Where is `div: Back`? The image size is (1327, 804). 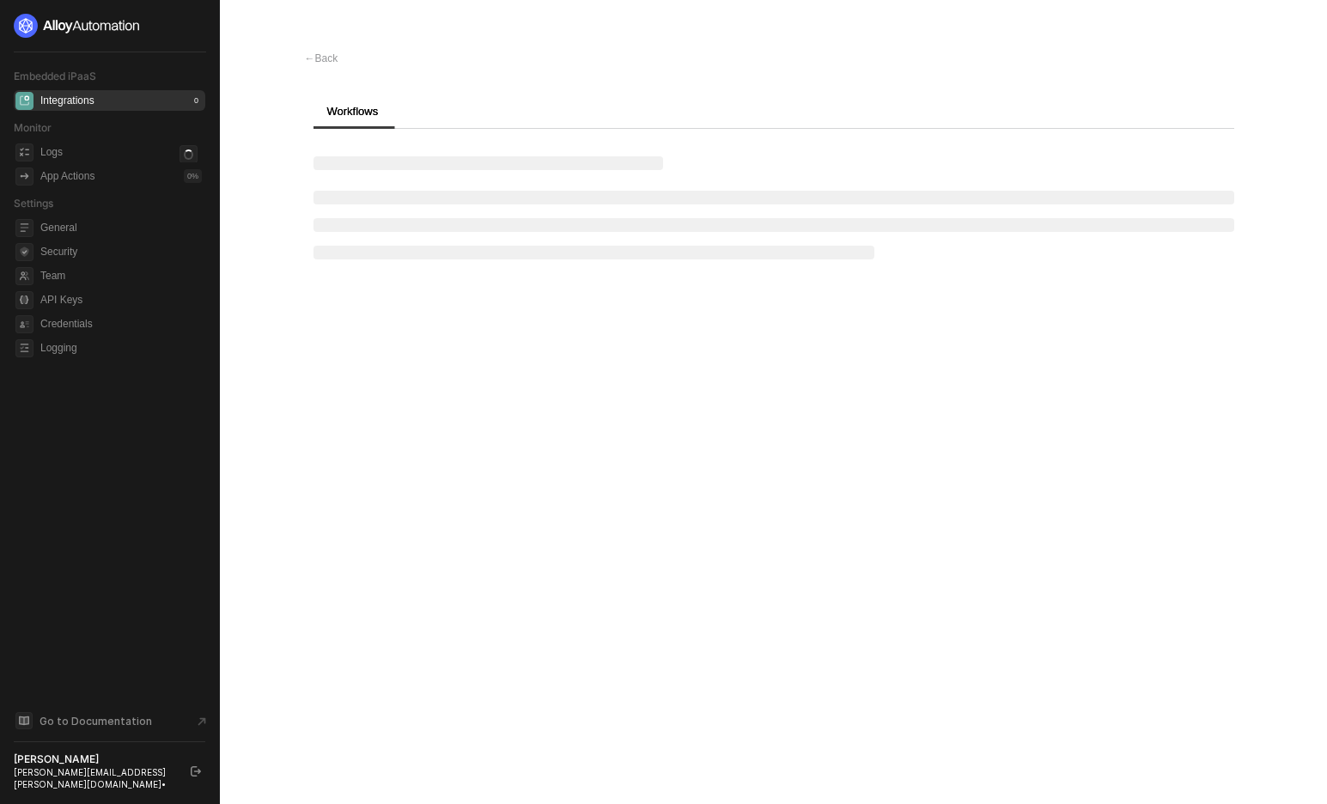 div: Back is located at coordinates (321, 58).